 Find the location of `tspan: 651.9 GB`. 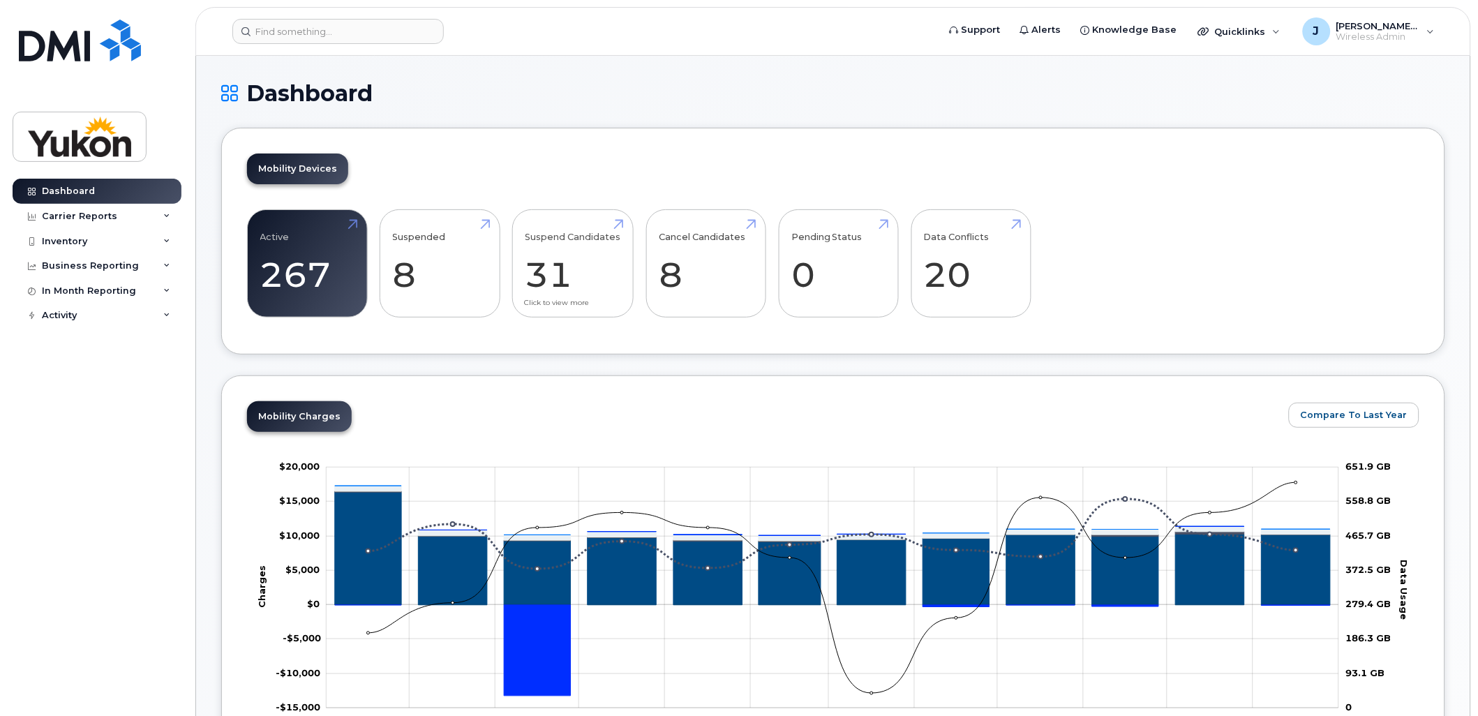

tspan: 651.9 GB is located at coordinates (1369, 466).